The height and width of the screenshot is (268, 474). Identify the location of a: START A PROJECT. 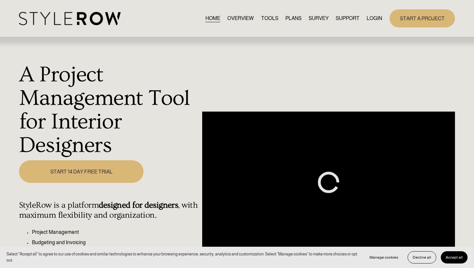
(422, 18).